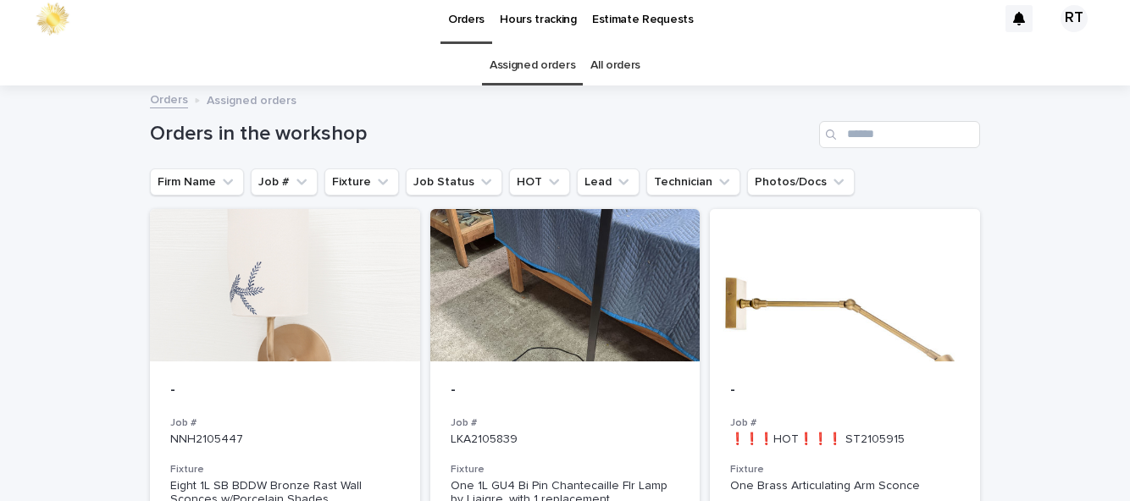 This screenshot has height=501, width=1130. I want to click on p: NNH2105447, so click(285, 440).